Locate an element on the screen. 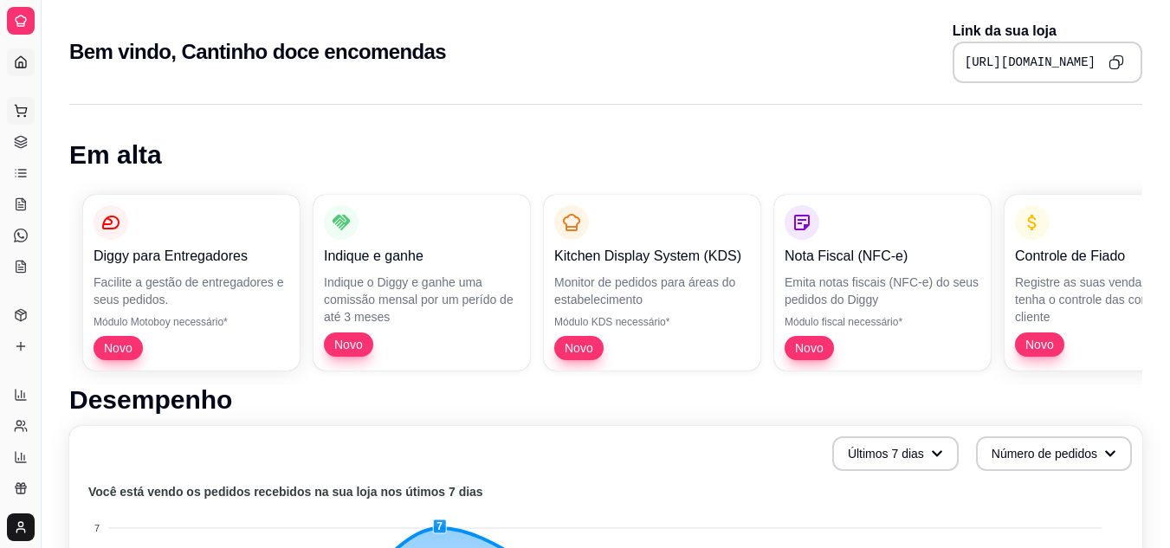 This screenshot has width=1170, height=548. button: Diggy para EntregadoresFacilite a gestão de entregadores e seus pedidos.Módulo Motoboy necessário... is located at coordinates (191, 282).